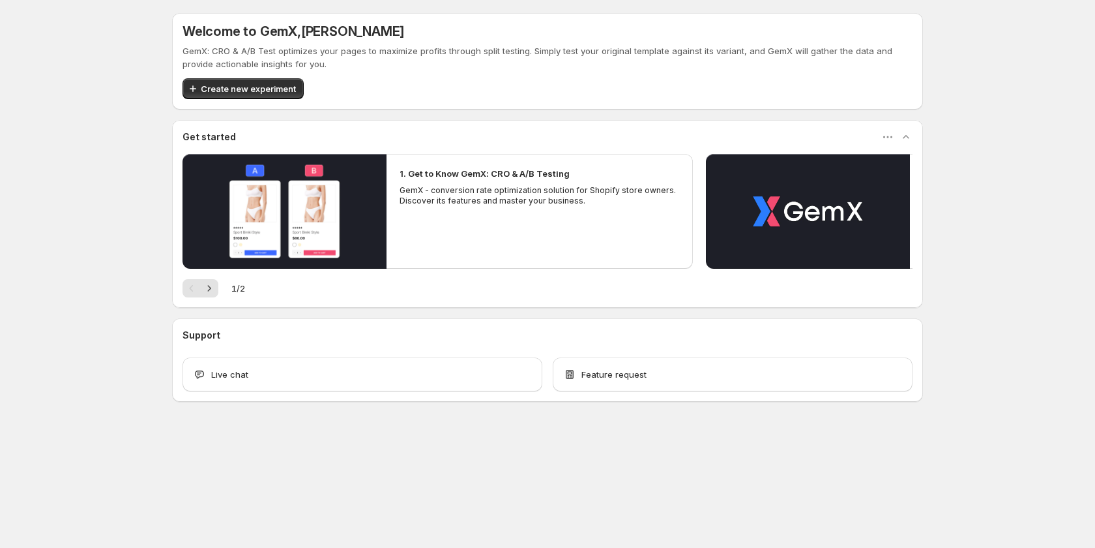 The width and height of the screenshot is (1095, 548). What do you see at coordinates (243, 89) in the screenshot?
I see `button: Create new experiment` at bounding box center [243, 89].